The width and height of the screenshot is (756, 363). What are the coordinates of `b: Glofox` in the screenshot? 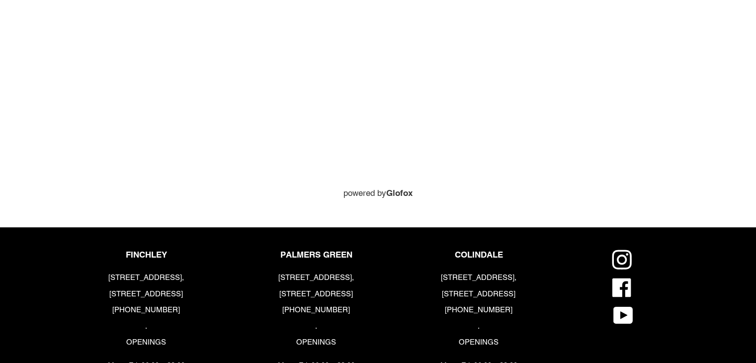 It's located at (399, 193).